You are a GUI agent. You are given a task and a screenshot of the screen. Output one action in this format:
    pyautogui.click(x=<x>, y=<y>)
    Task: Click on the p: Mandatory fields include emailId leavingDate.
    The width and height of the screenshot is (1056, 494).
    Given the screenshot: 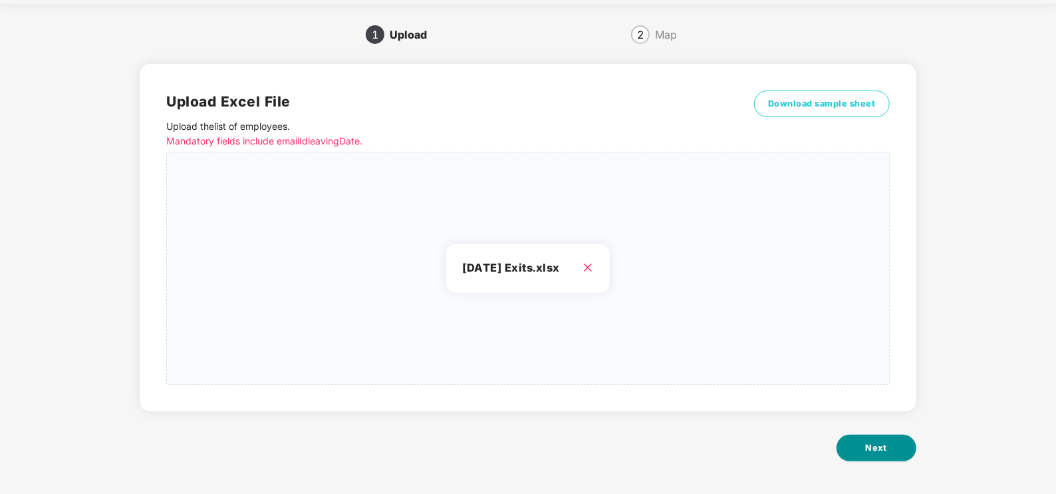 What is the action you would take?
    pyautogui.click(x=437, y=141)
    